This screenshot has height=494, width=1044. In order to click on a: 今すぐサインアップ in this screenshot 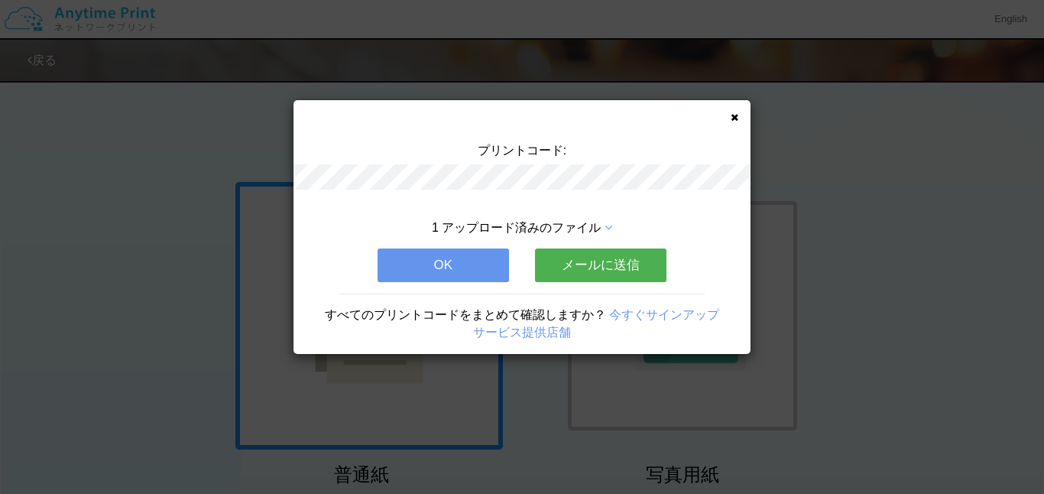, I will do `click(664, 314)`.